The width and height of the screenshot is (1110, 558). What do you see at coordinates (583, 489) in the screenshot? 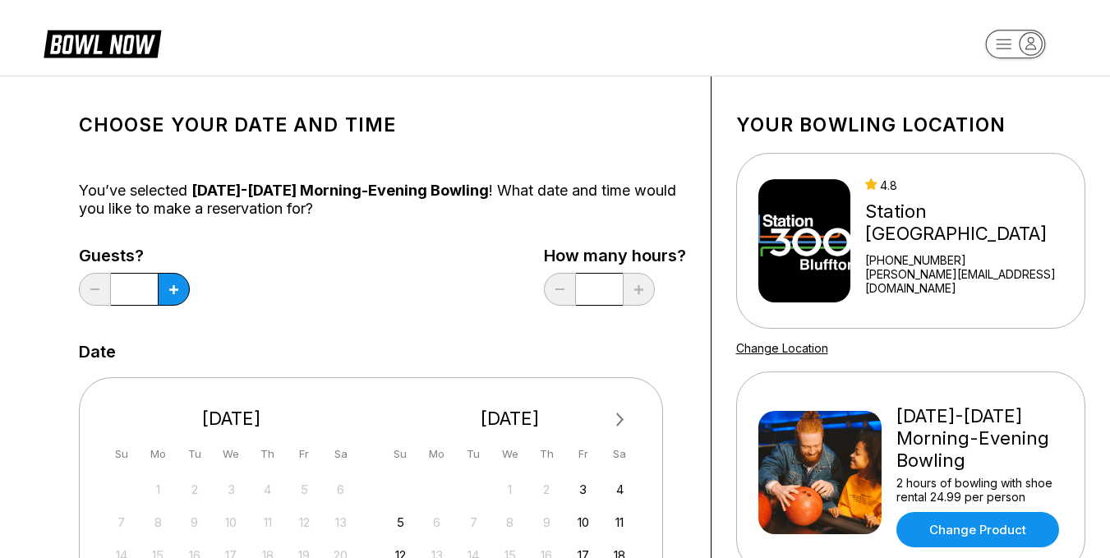
I see `div: Choose Friday, October 3rd, 2025` at bounding box center [583, 489].